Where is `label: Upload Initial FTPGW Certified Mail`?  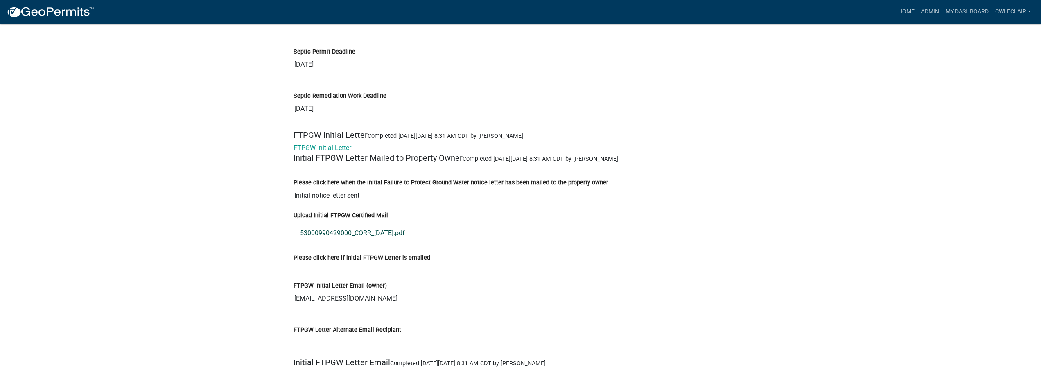 label: Upload Initial FTPGW Certified Mail is located at coordinates (340, 216).